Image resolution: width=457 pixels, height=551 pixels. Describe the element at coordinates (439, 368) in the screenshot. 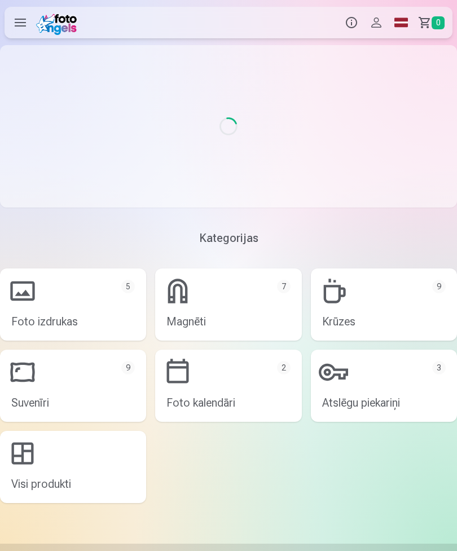

I see `div: 3` at that location.